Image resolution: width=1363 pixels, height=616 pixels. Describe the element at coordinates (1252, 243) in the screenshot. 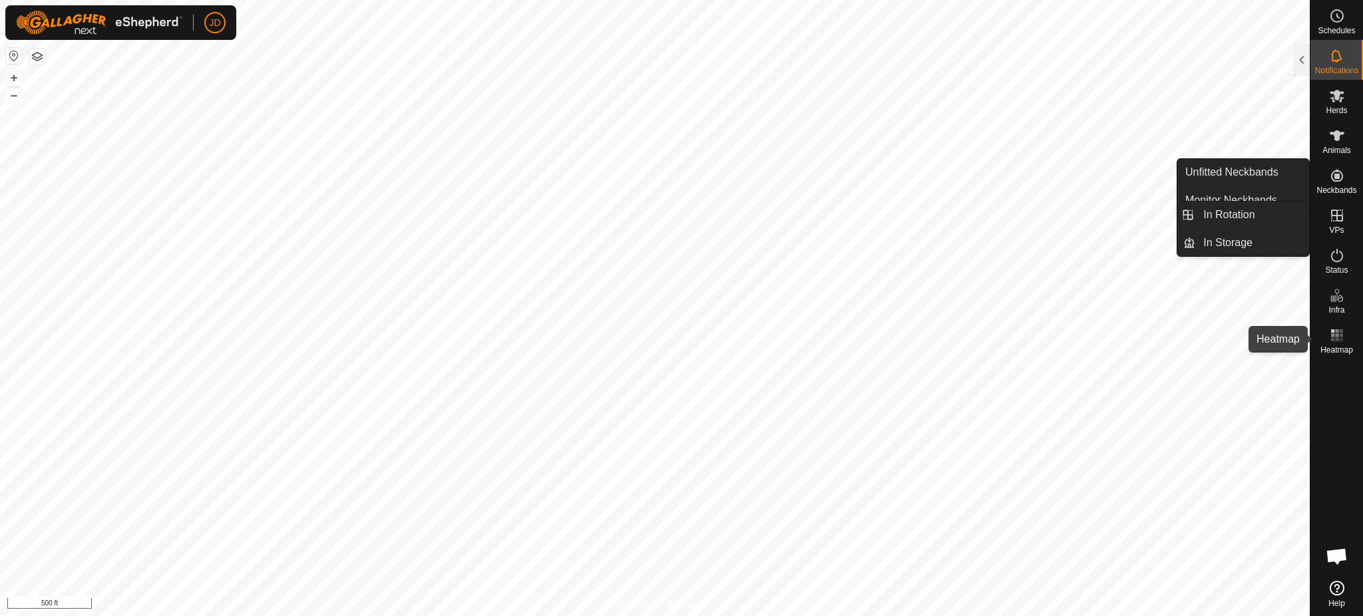

I see `a: In Storage` at that location.